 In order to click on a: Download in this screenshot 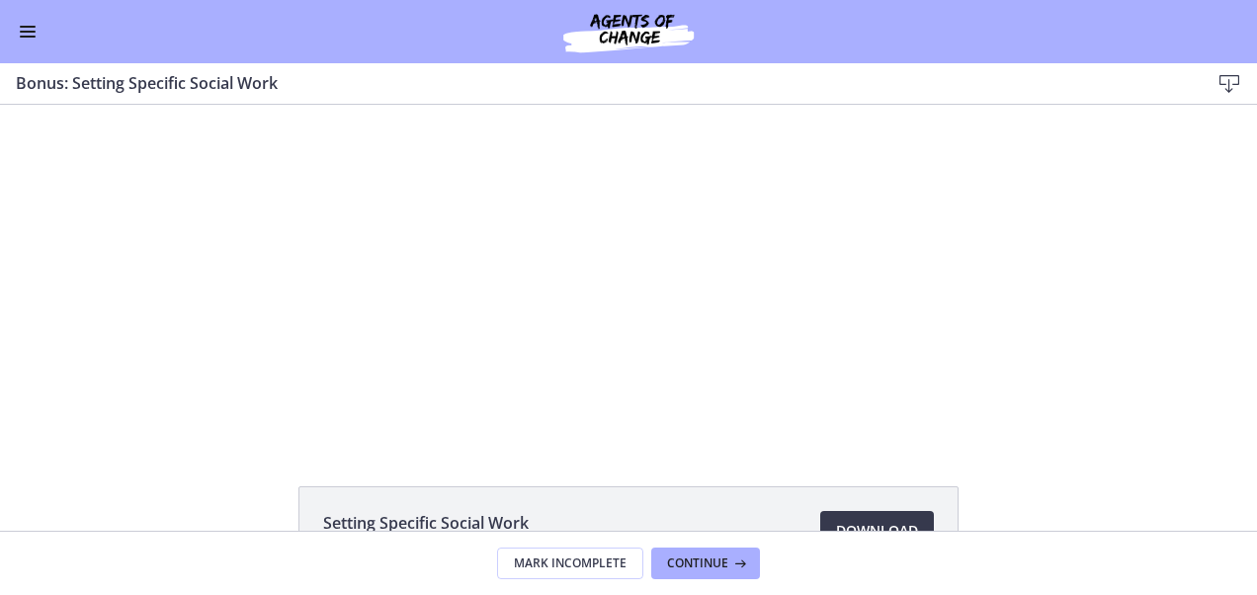, I will do `click(876, 531)`.